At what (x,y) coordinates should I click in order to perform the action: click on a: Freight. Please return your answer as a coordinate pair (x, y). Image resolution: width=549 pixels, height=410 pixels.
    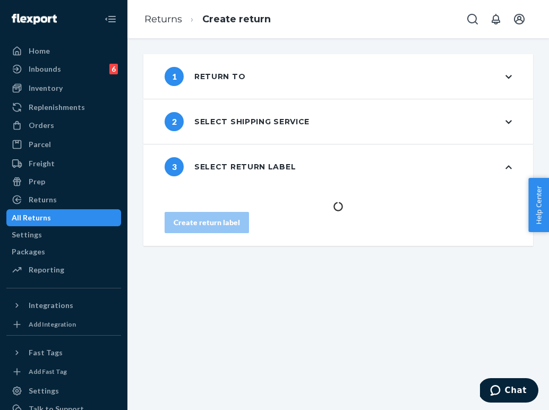
    Looking at the image, I should click on (64, 164).